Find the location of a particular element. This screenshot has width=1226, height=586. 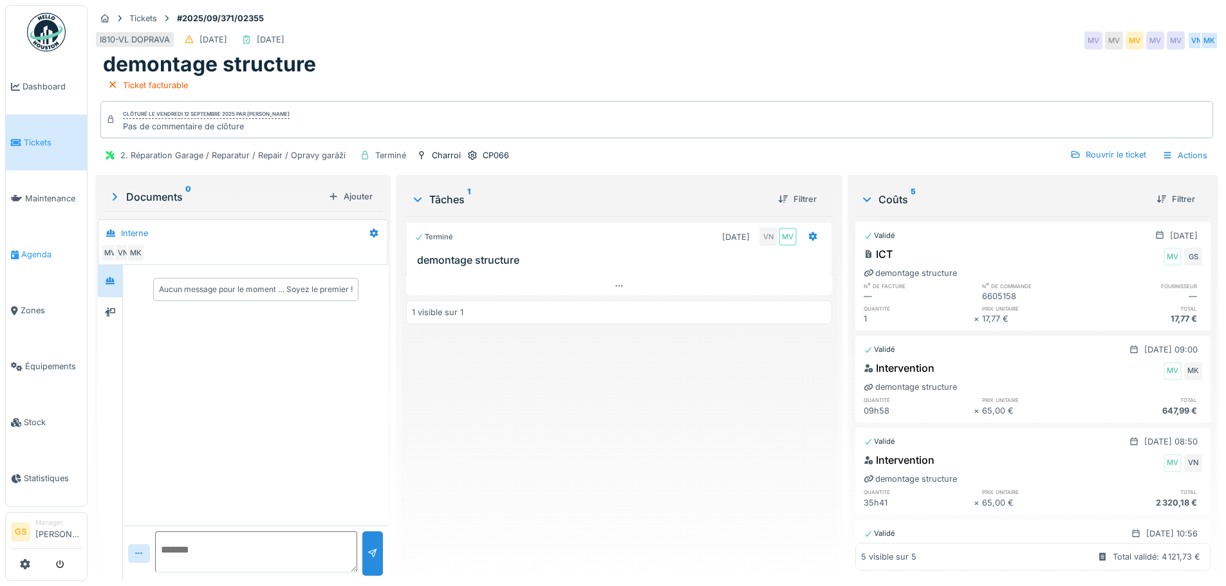

a: Zones is located at coordinates (46, 310).